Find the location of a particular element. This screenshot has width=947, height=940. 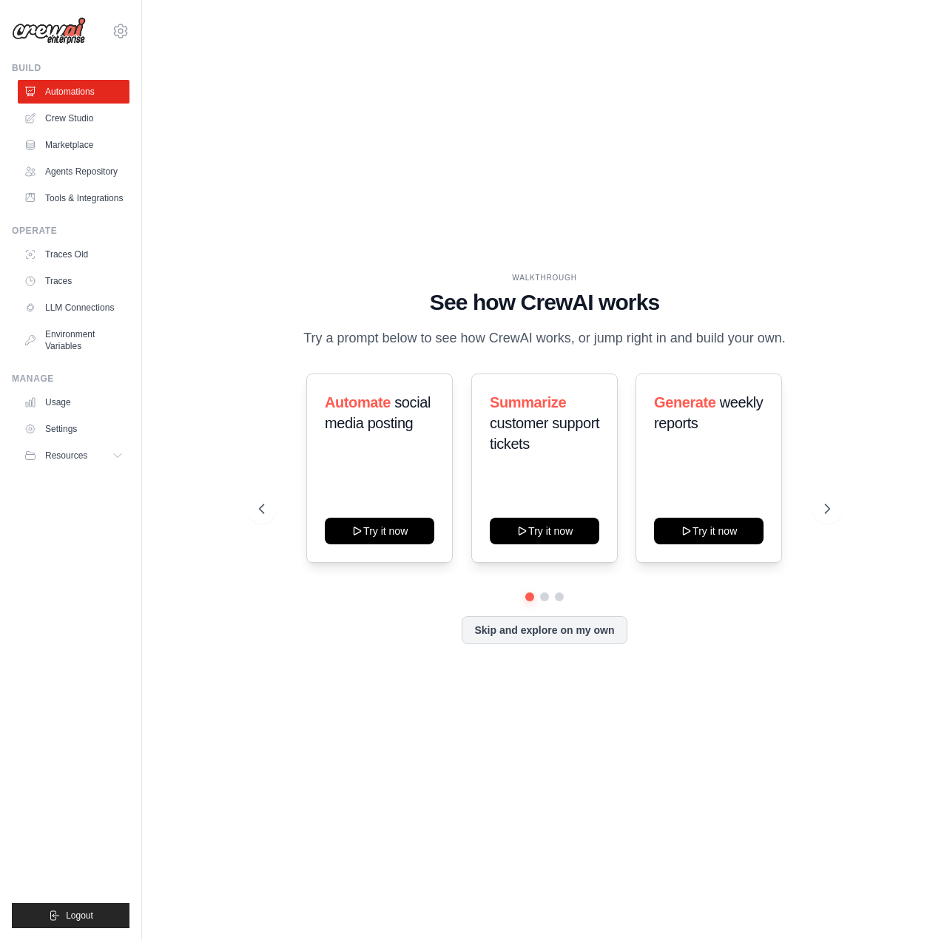

a: Tools & Integrations is located at coordinates (73, 198).